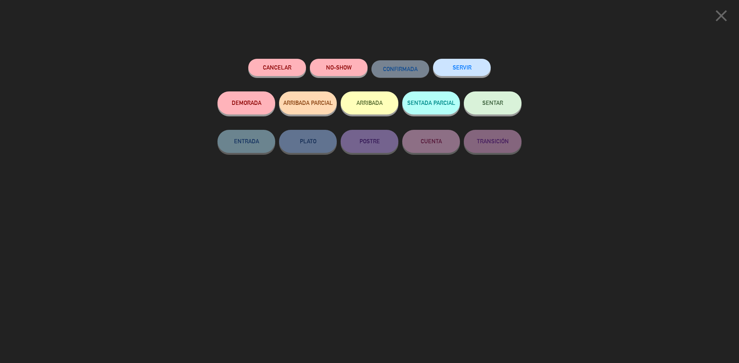  What do you see at coordinates (431, 103) in the screenshot?
I see `button: SENTADA PARCIAL` at bounding box center [431, 103].